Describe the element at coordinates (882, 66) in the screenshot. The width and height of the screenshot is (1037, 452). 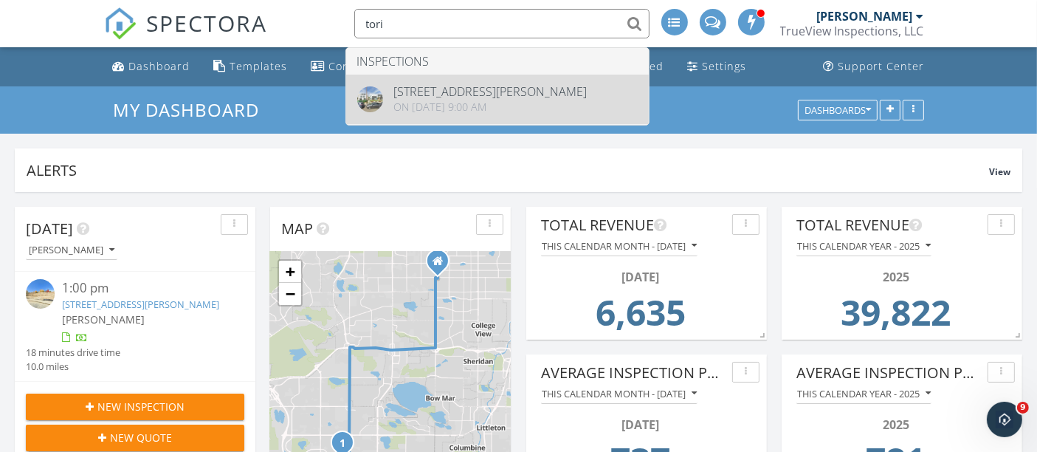
I see `div: Support Center` at that location.